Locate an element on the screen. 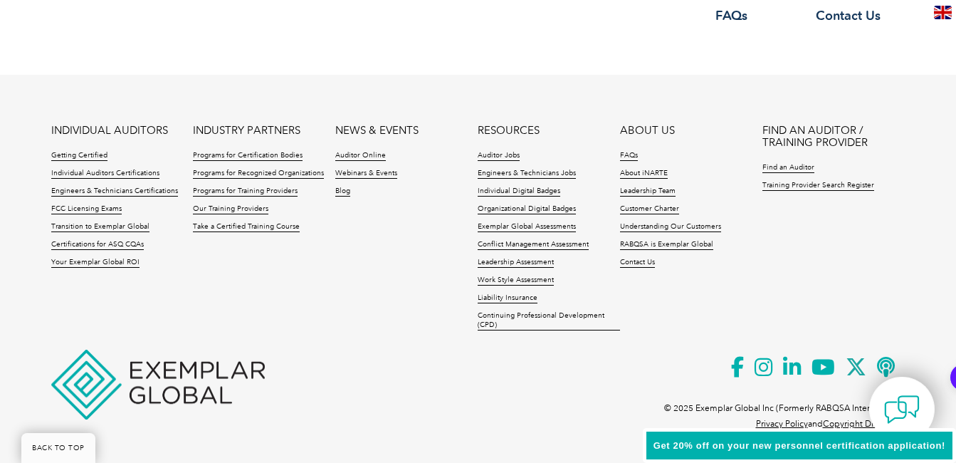 The height and width of the screenshot is (463, 956). a: INDIVIDUAL AUDITORS is located at coordinates (110, 130).